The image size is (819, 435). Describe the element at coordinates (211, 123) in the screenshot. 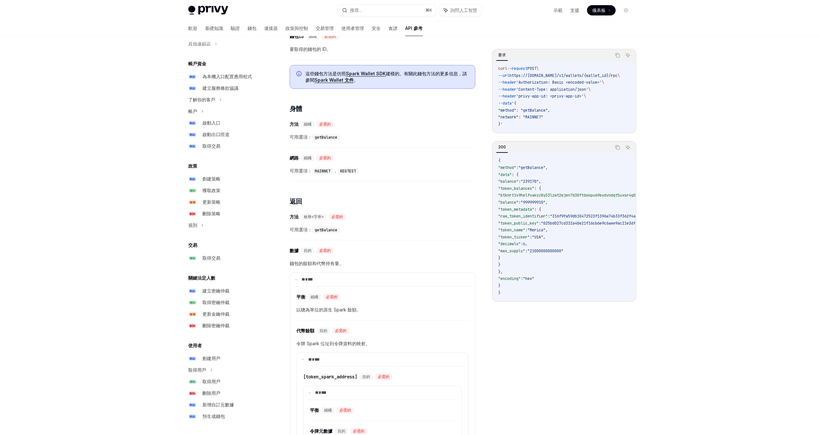

I see `font: 啟動入口` at that location.